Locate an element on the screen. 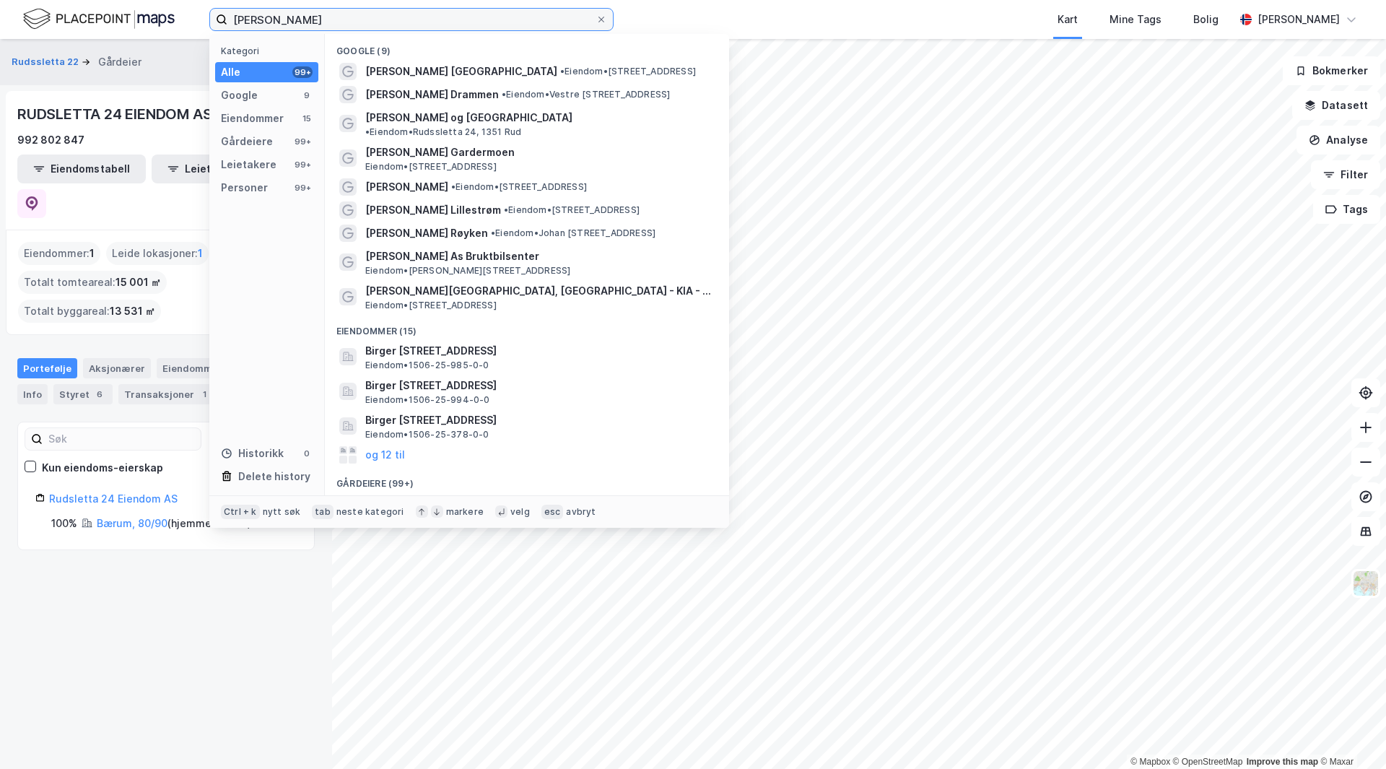 This screenshot has width=1386, height=769. div: Leide lokasjoner : is located at coordinates (157, 253).